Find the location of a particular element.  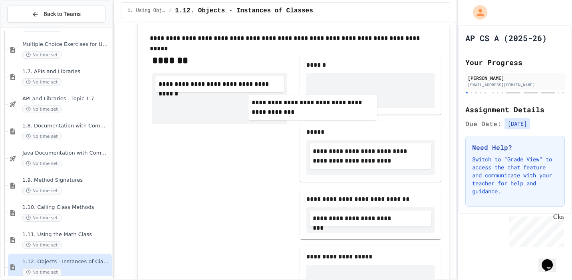

div: Chat with us now!Close is located at coordinates (29, 27).